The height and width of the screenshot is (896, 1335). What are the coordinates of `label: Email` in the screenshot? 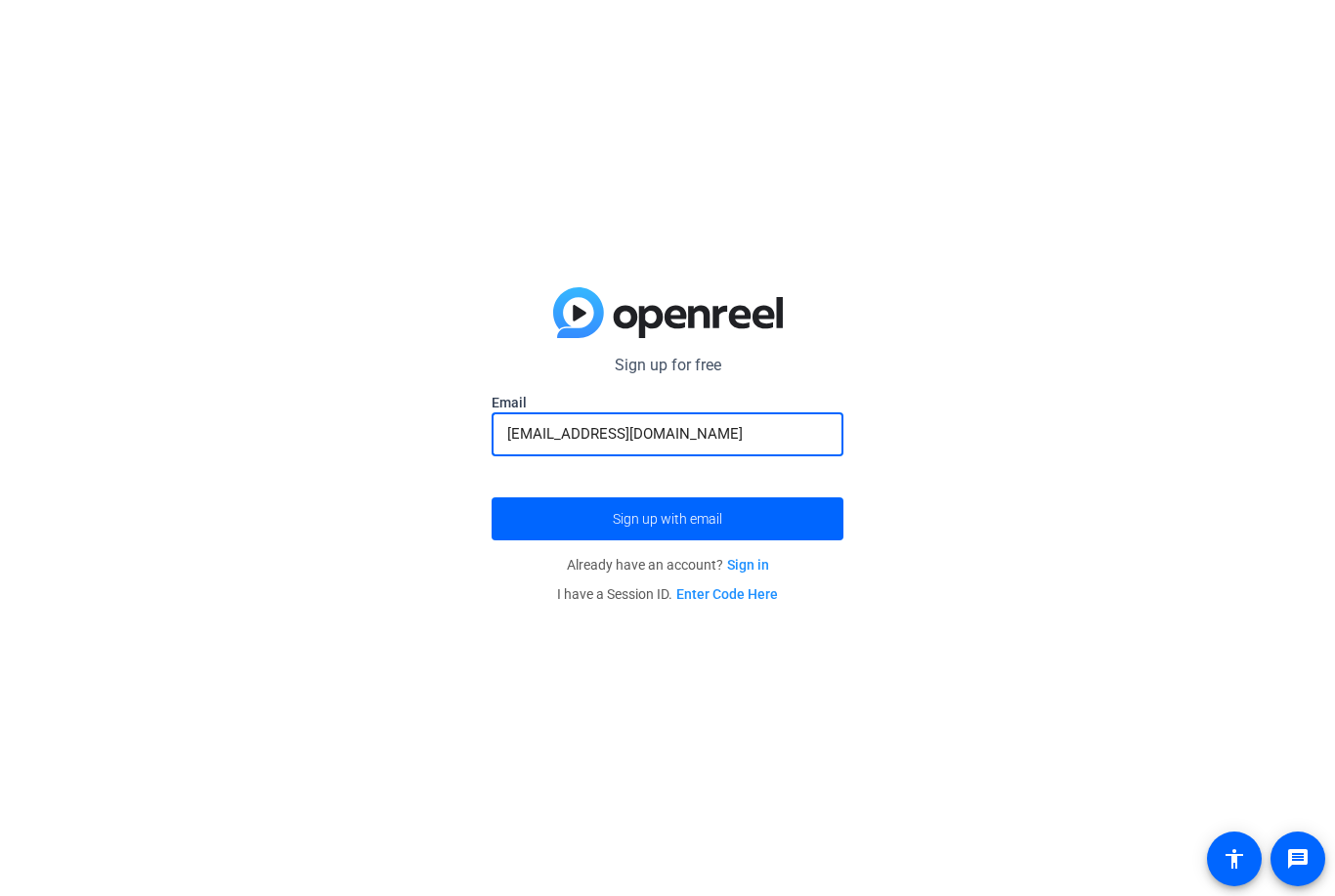 It's located at (668, 402).